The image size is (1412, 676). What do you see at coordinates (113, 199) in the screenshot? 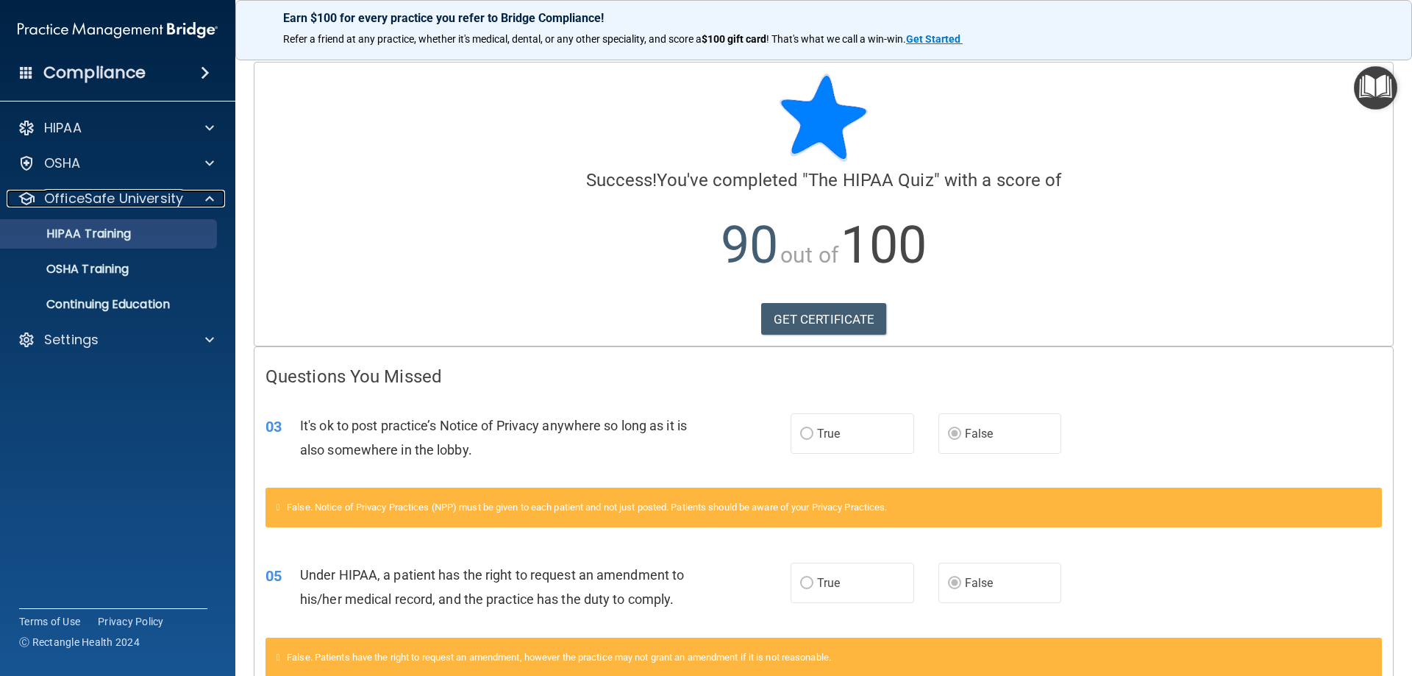
I see `p: OfficeSafe University` at bounding box center [113, 199].